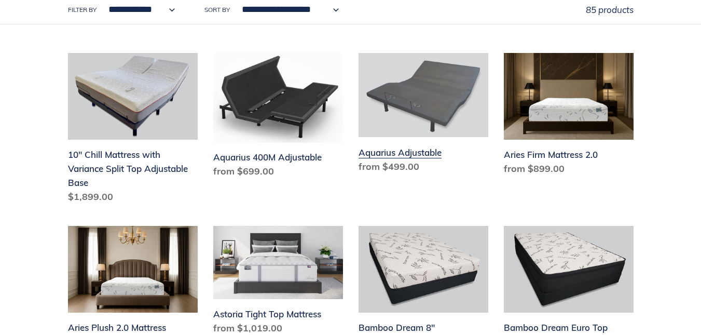 The width and height of the screenshot is (701, 335). What do you see at coordinates (133, 130) in the screenshot?
I see `a: 10" Chill Mattress with Variance Split Top Adjustable Base` at bounding box center [133, 130].